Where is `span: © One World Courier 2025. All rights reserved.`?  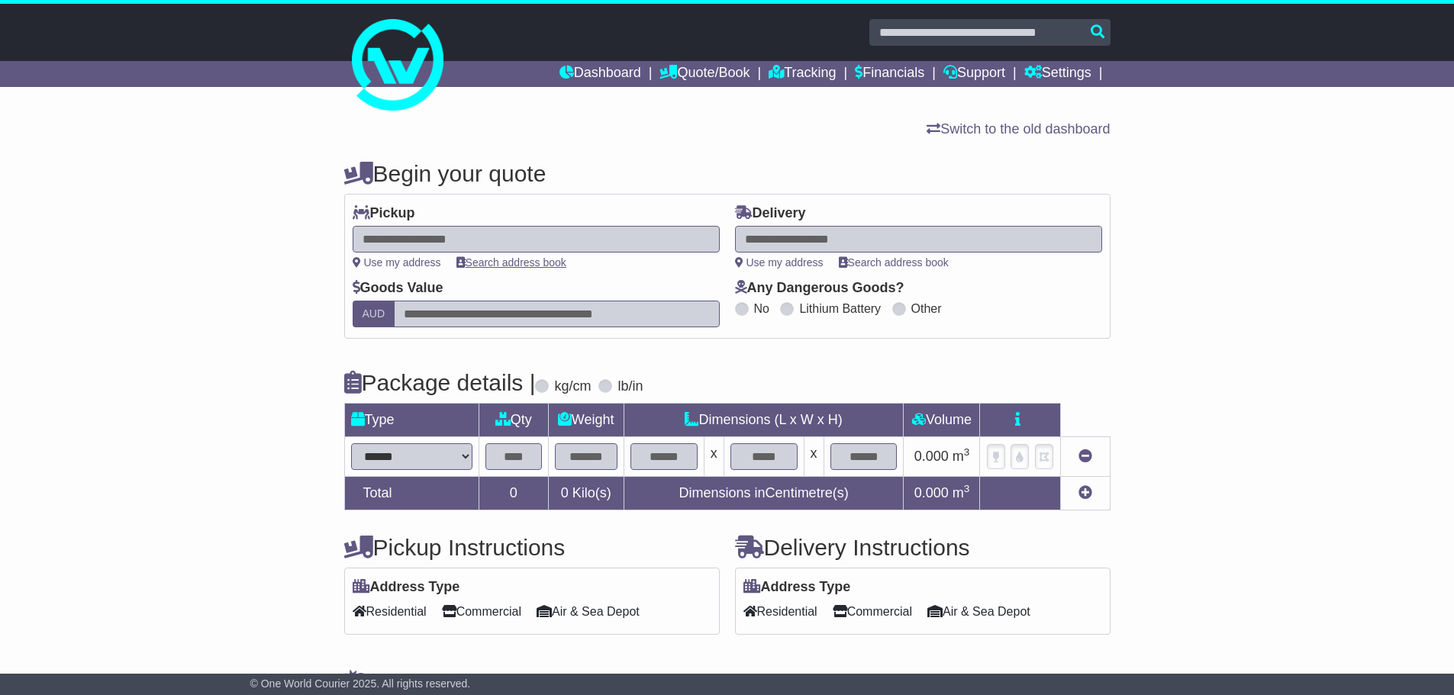
span: © One World Courier 2025. All rights reserved. is located at coordinates (360, 684).